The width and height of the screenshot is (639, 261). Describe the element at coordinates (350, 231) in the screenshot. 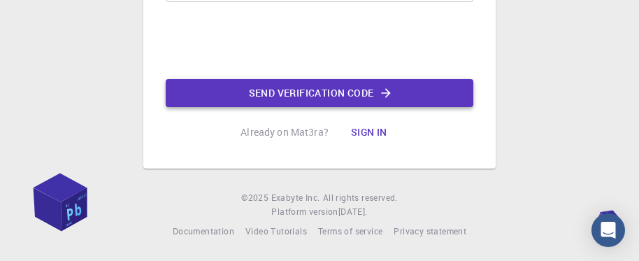

I see `span: Terms of service` at that location.